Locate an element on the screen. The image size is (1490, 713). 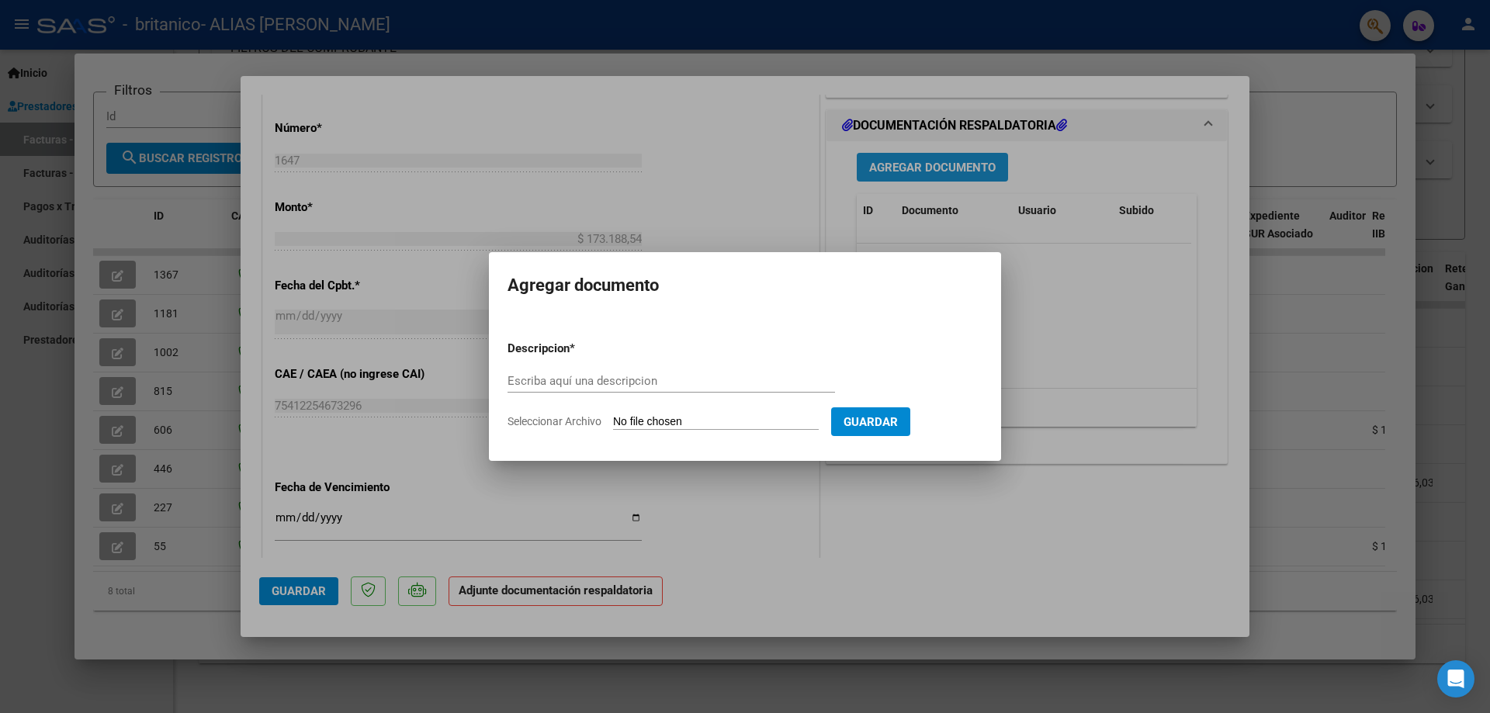
span: Seleccionar Archivo is located at coordinates (554, 421).